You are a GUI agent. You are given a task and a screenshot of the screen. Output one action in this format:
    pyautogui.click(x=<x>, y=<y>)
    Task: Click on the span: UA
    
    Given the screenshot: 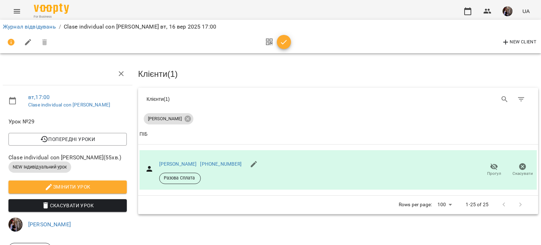 What is the action you would take?
    pyautogui.click(x=526, y=11)
    